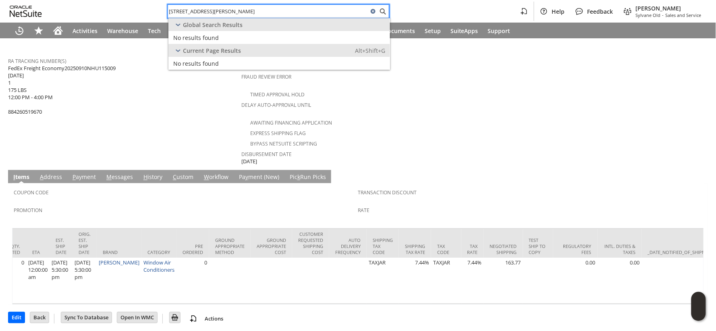  Describe the element at coordinates (37, 61) in the screenshot. I see `a: RA Tracking Number(s)` at that location.